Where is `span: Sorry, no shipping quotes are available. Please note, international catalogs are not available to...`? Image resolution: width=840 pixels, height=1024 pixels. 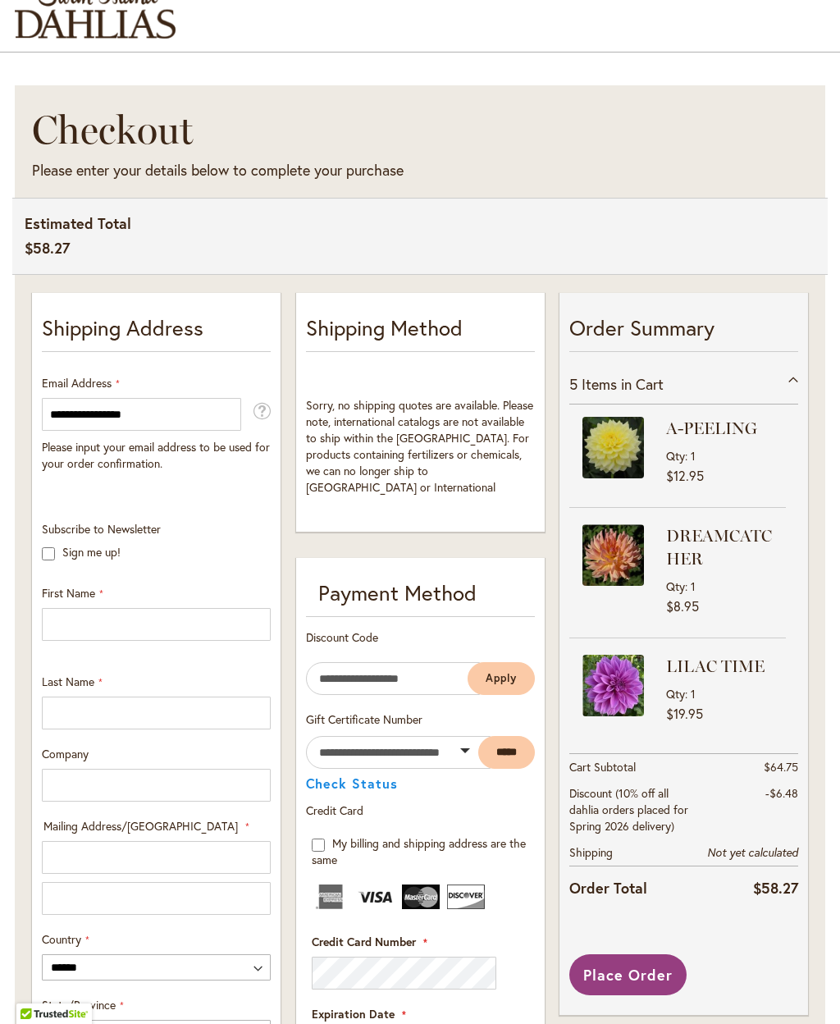
span: Sorry, no shipping quotes are available. Please note, international catalogs are not available to... is located at coordinates (419, 446).